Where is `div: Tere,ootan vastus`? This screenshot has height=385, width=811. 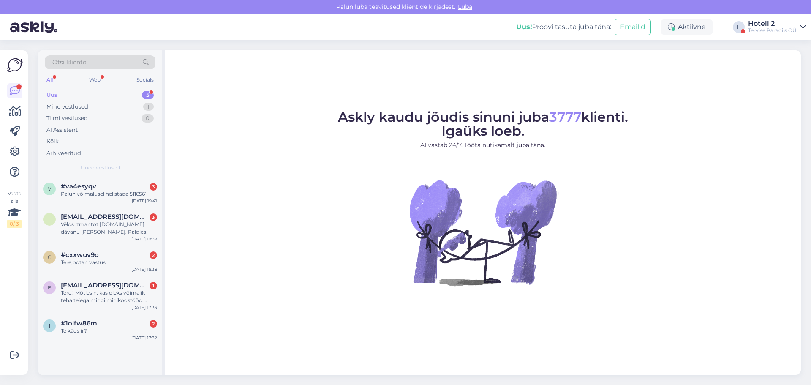 div: Tere,ootan vastus is located at coordinates (109, 262).